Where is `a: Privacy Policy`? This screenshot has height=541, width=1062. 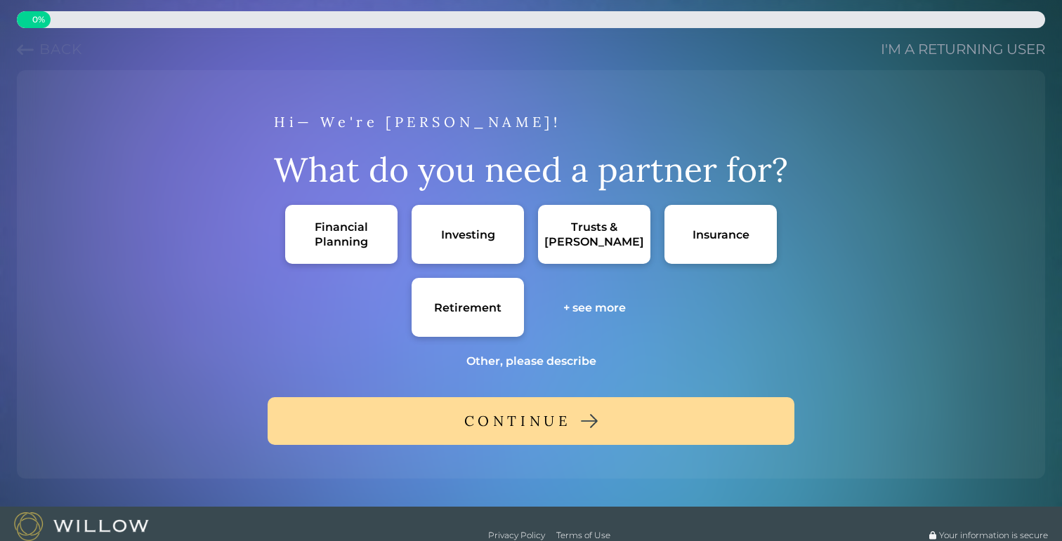
a: Privacy Policy is located at coordinates (516, 536).